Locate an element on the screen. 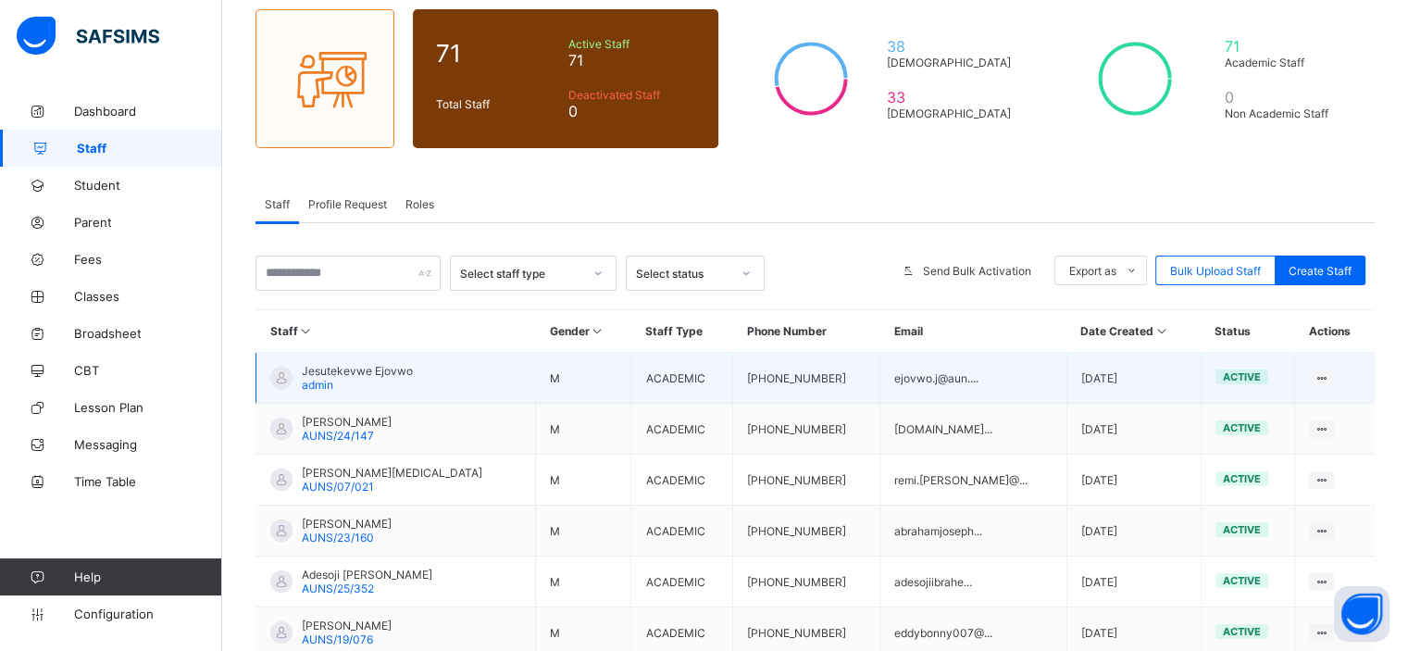 Image resolution: width=1408 pixels, height=651 pixels. span: Help is located at coordinates (147, 577).